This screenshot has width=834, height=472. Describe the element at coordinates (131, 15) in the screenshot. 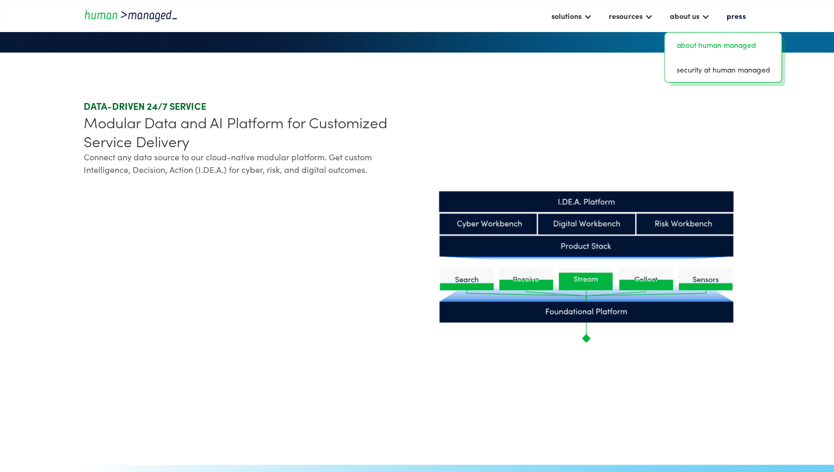

I see `a: home` at that location.